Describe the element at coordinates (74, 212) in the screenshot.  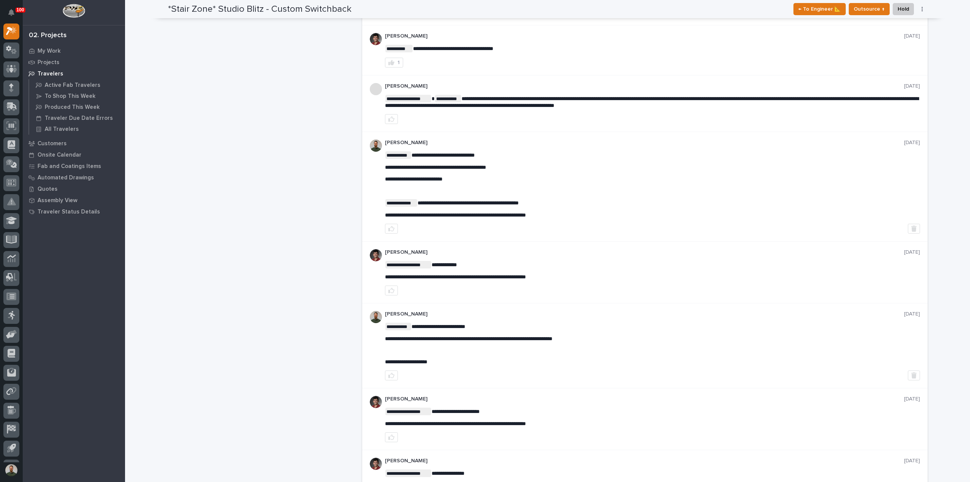
I see `a: Traveler Status Details` at that location.